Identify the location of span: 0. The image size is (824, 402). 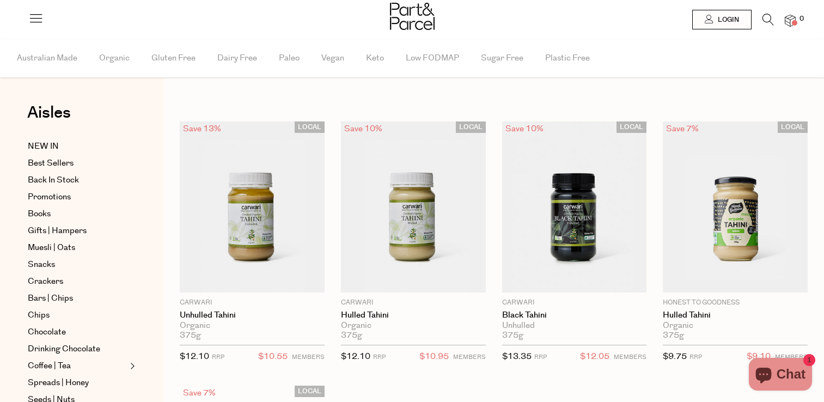
(802, 19).